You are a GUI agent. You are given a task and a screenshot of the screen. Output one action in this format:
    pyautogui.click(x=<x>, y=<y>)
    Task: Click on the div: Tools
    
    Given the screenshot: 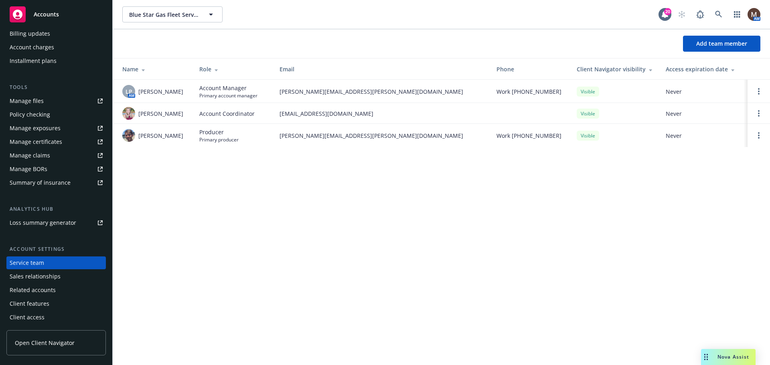 What is the action you would take?
    pyautogui.click(x=56, y=87)
    